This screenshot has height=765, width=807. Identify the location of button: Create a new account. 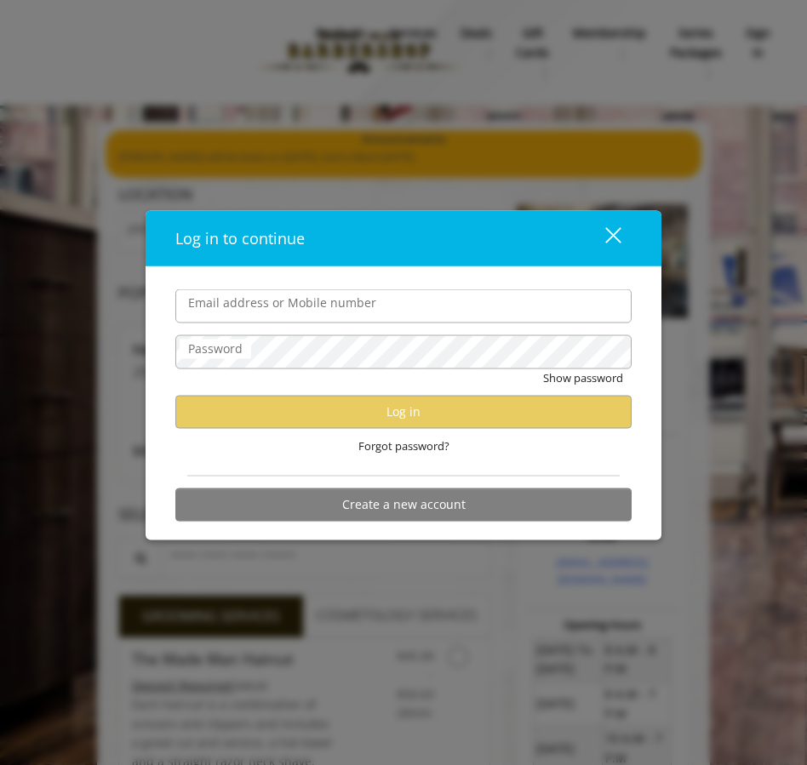
(403, 504).